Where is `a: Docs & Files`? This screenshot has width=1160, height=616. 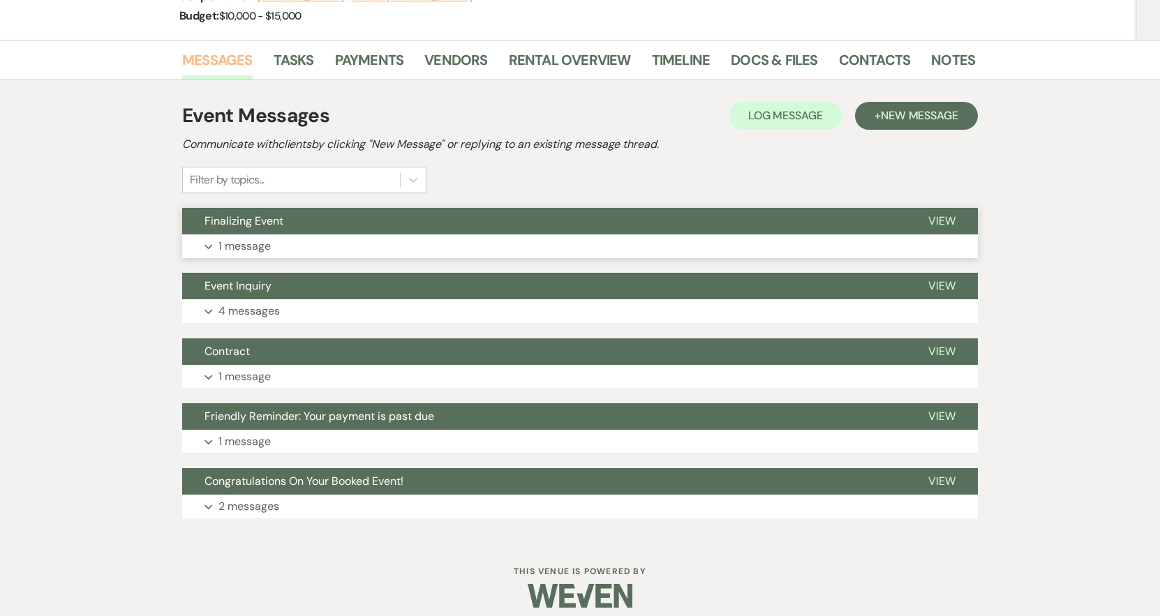 a: Docs & Files is located at coordinates (774, 64).